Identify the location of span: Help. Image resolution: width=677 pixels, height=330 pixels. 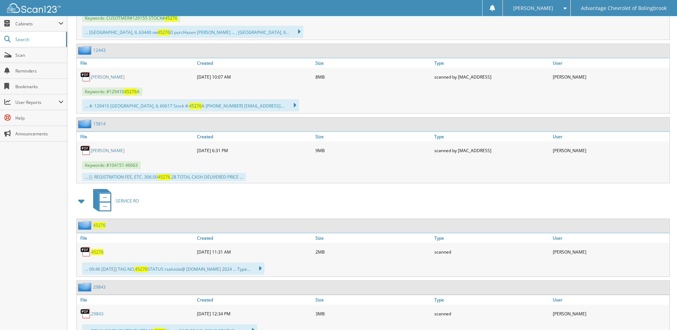
(39, 118).